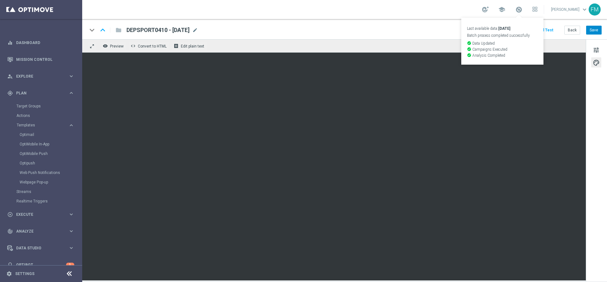  Describe the element at coordinates (45, 42) in the screenshot. I see `a: Dashboard` at that location.